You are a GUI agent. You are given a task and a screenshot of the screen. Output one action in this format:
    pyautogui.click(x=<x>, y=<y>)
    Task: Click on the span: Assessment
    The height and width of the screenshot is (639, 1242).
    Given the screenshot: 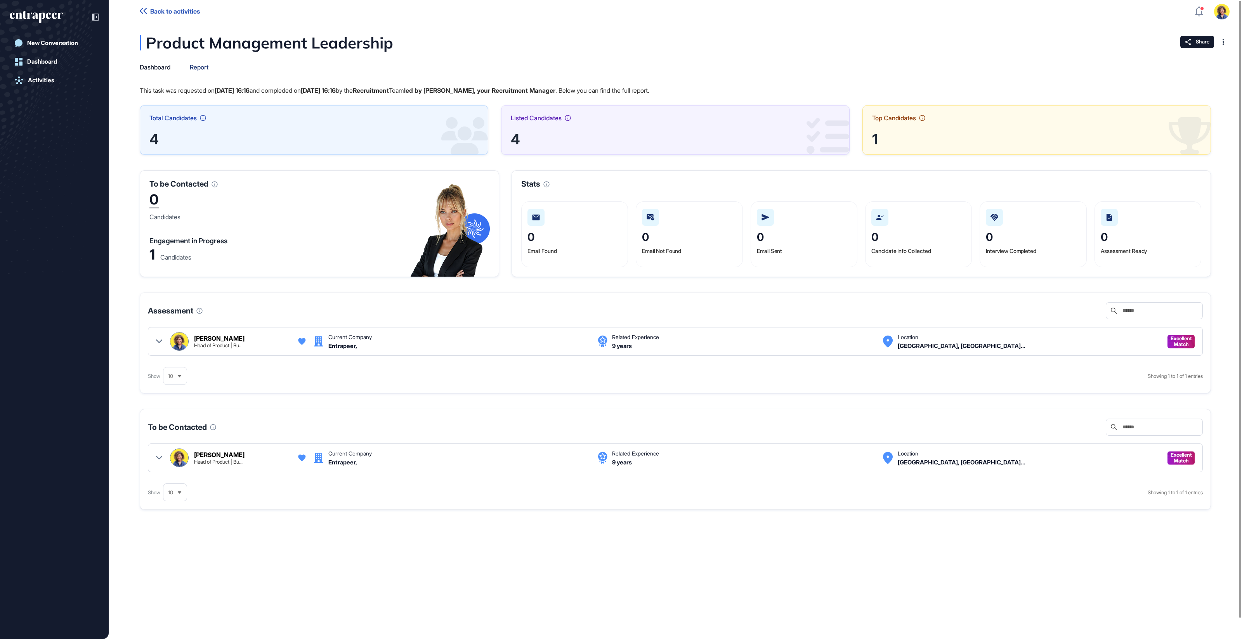 What is the action you would take?
    pyautogui.click(x=170, y=311)
    